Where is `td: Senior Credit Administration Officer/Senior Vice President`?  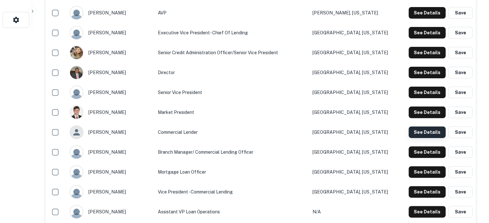 td: Senior Credit Administration Officer/Senior Vice President is located at coordinates (232, 53).